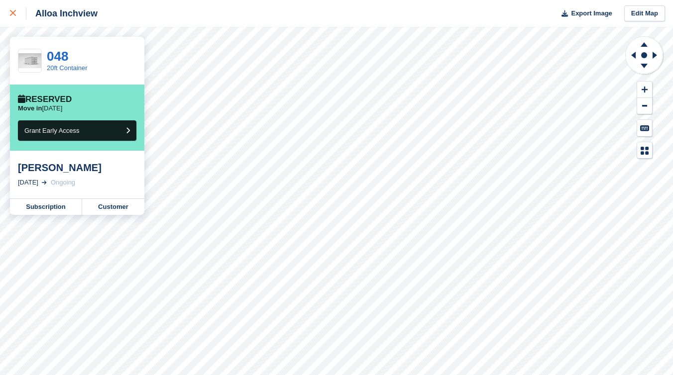 The height and width of the screenshot is (375, 673). Describe the element at coordinates (584, 13) in the screenshot. I see `button: Export Image` at that location.